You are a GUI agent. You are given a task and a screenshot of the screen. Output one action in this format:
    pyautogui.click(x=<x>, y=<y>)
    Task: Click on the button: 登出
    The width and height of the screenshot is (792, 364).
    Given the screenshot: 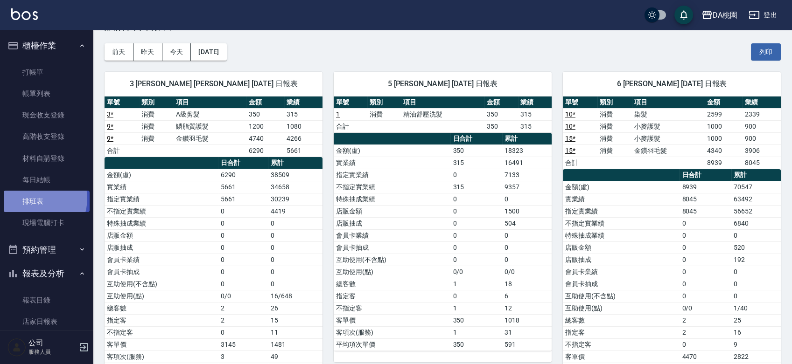 What is the action you would take?
    pyautogui.click(x=762, y=15)
    